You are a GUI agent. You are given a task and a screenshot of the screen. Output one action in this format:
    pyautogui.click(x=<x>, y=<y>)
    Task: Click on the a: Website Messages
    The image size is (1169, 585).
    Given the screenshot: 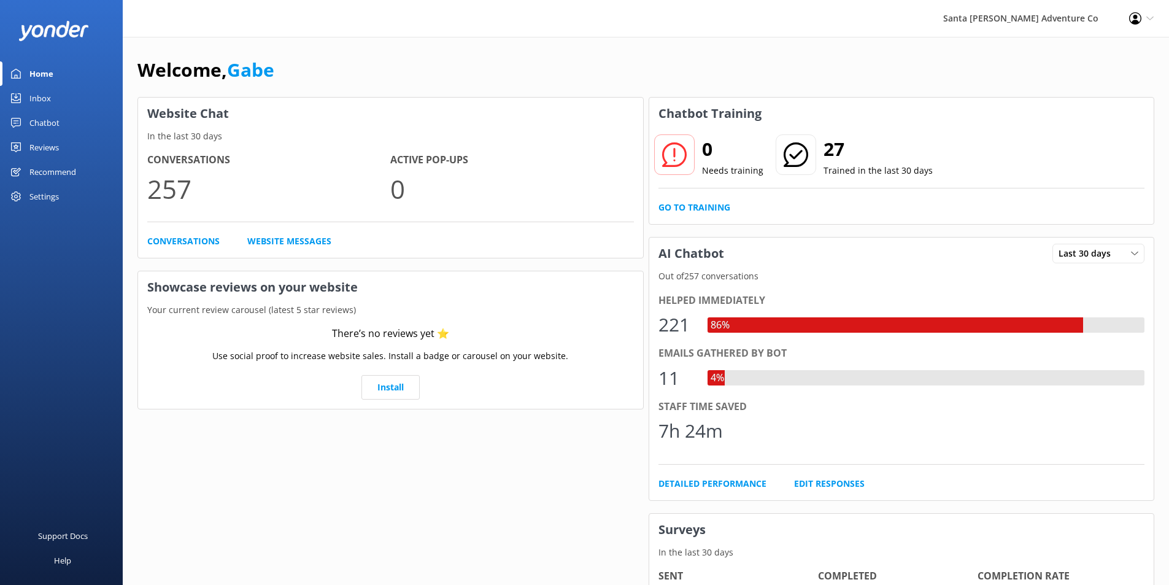 What is the action you would take?
    pyautogui.click(x=289, y=241)
    